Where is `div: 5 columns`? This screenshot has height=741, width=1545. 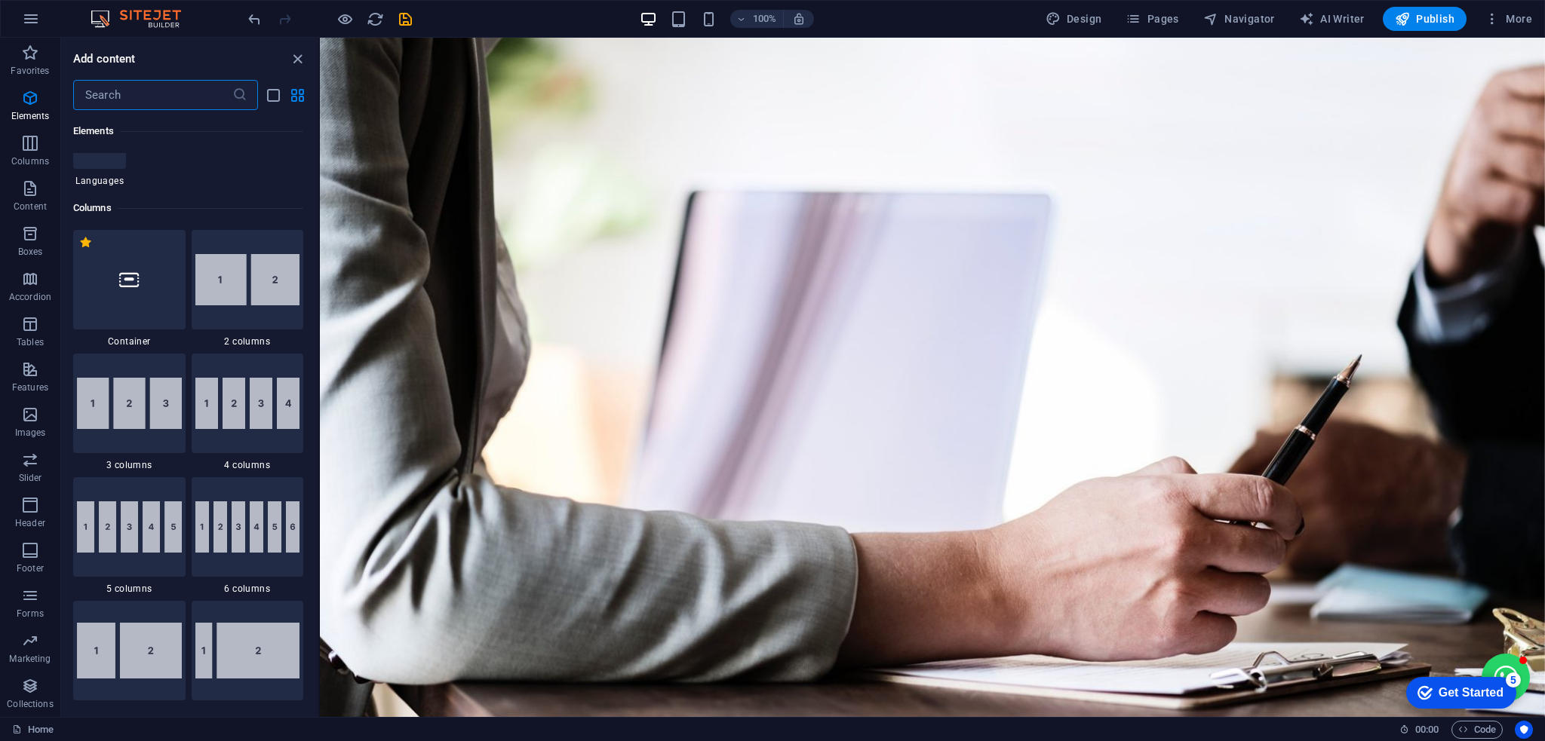
div: 5 columns is located at coordinates (129, 536).